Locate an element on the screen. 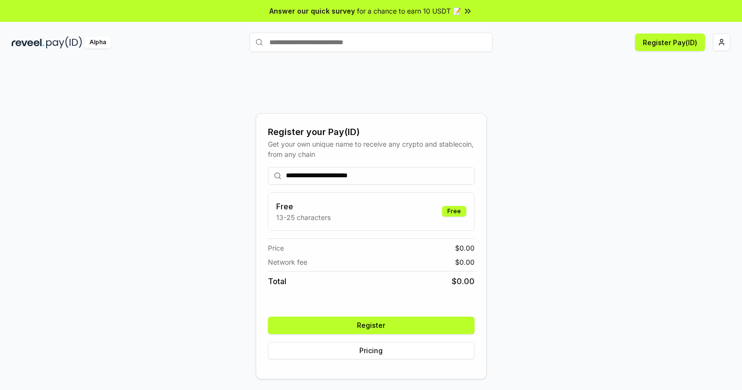 The image size is (742, 390). button: Pricing is located at coordinates (371, 351).